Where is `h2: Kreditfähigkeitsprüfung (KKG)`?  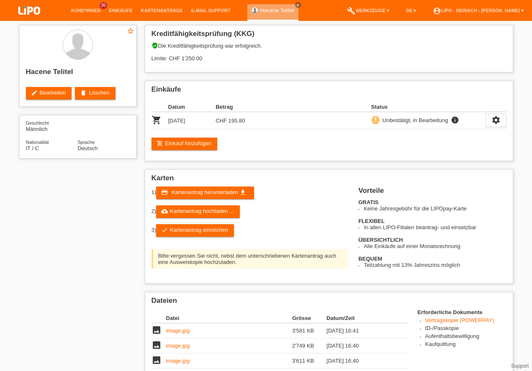 h2: Kreditfähigkeitsprüfung (KKG) is located at coordinates (329, 36).